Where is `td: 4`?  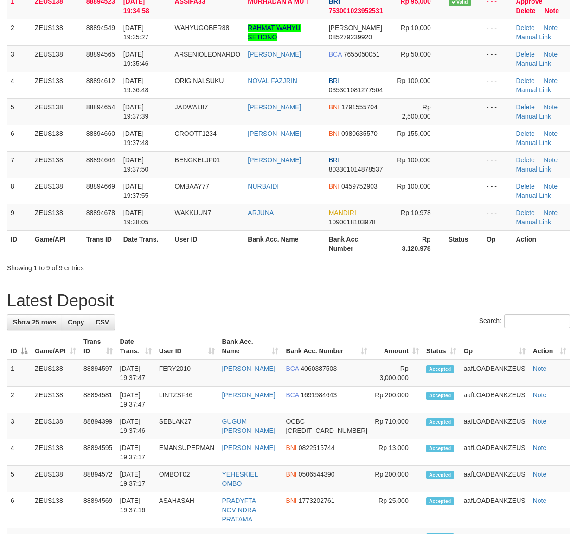
td: 4 is located at coordinates (19, 452).